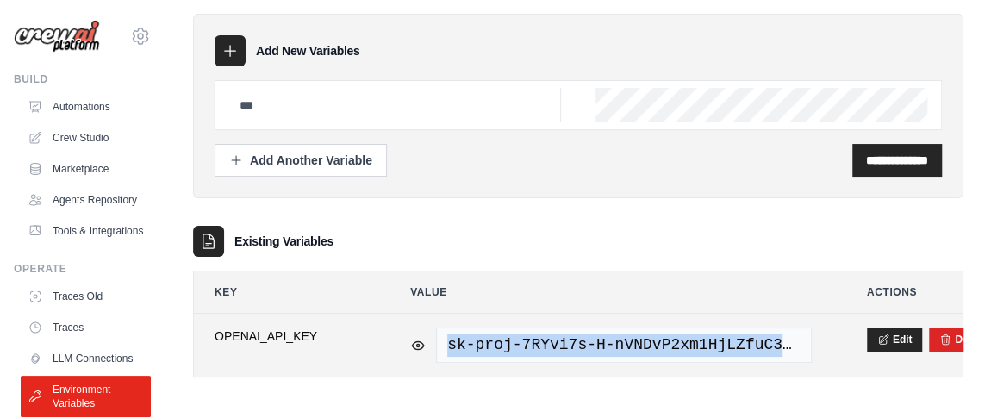 Image resolution: width=991 pixels, height=418 pixels. Describe the element at coordinates (85, 169) in the screenshot. I see `a: Marketplace` at that location.